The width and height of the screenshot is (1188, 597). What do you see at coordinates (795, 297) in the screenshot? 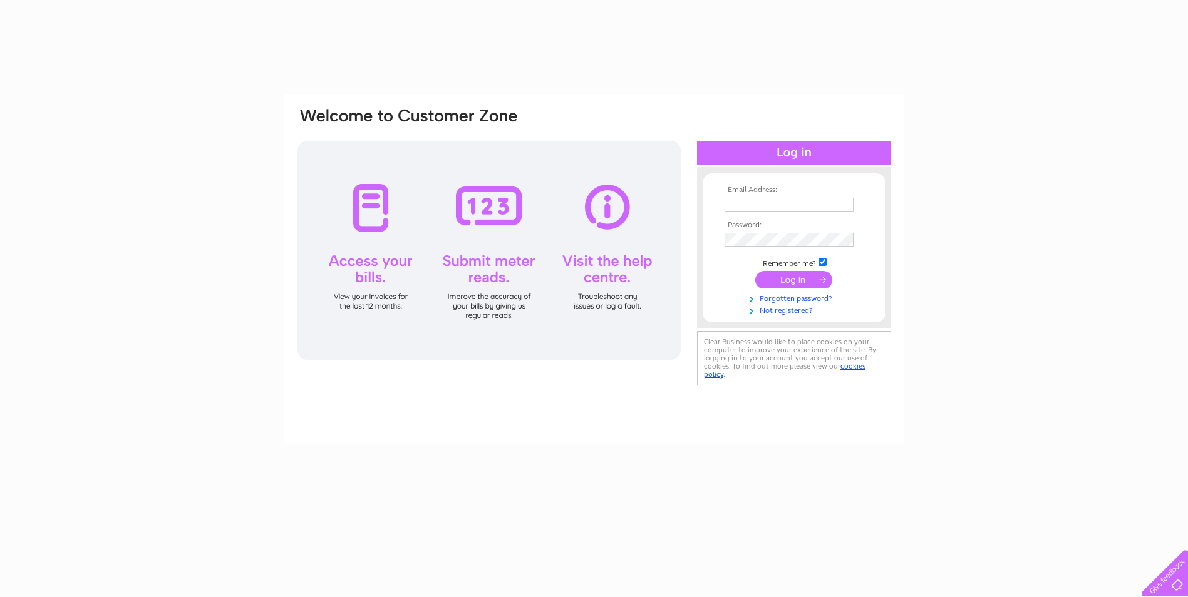
I see `a: Forgotten password?` at bounding box center [795, 297].